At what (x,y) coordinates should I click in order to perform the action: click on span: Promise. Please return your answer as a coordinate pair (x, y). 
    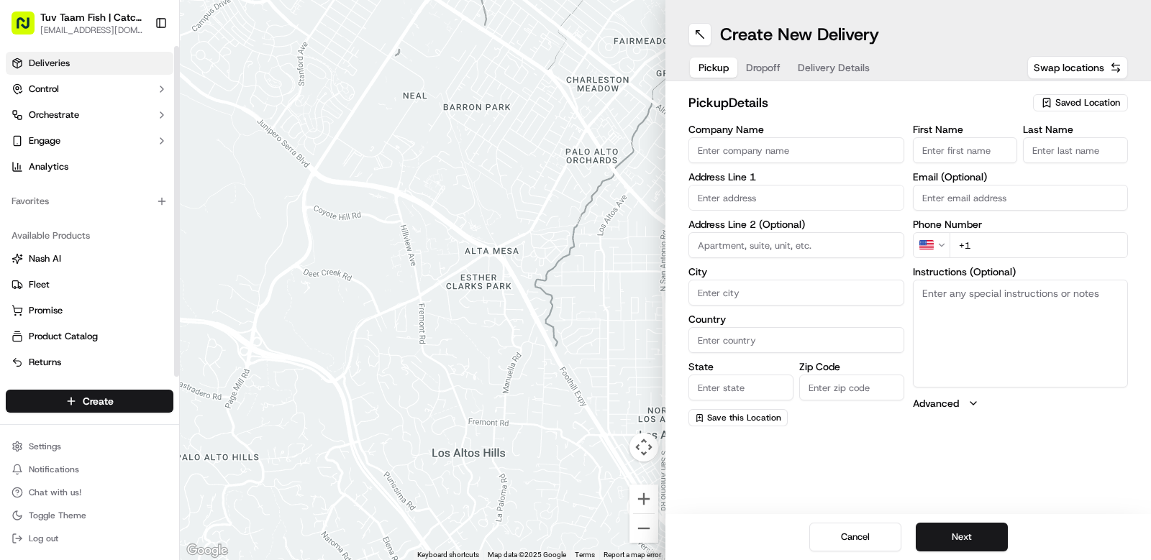
    Looking at the image, I should click on (45, 311).